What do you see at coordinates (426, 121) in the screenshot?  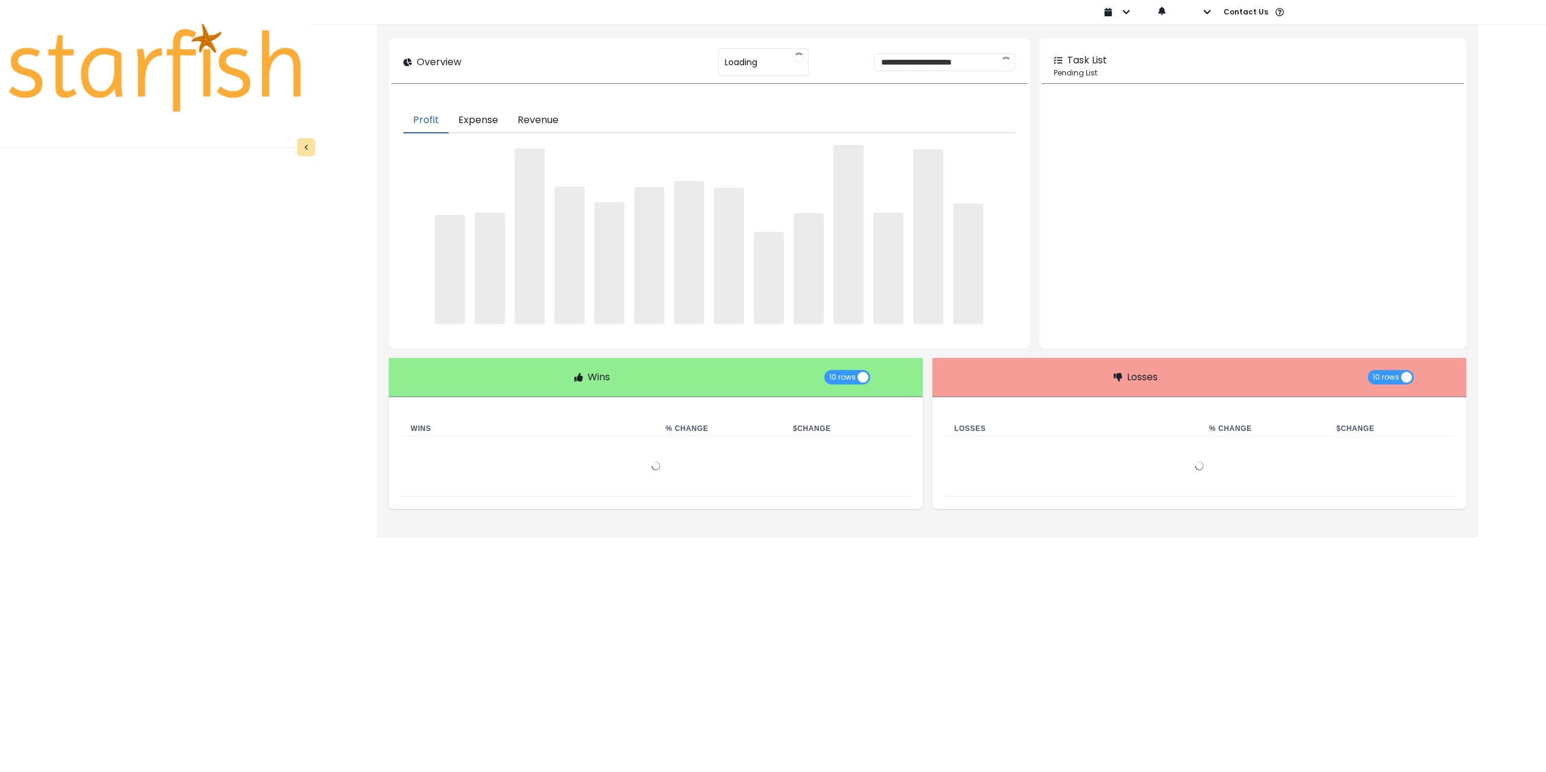 I see `button: Profit` at bounding box center [426, 121].